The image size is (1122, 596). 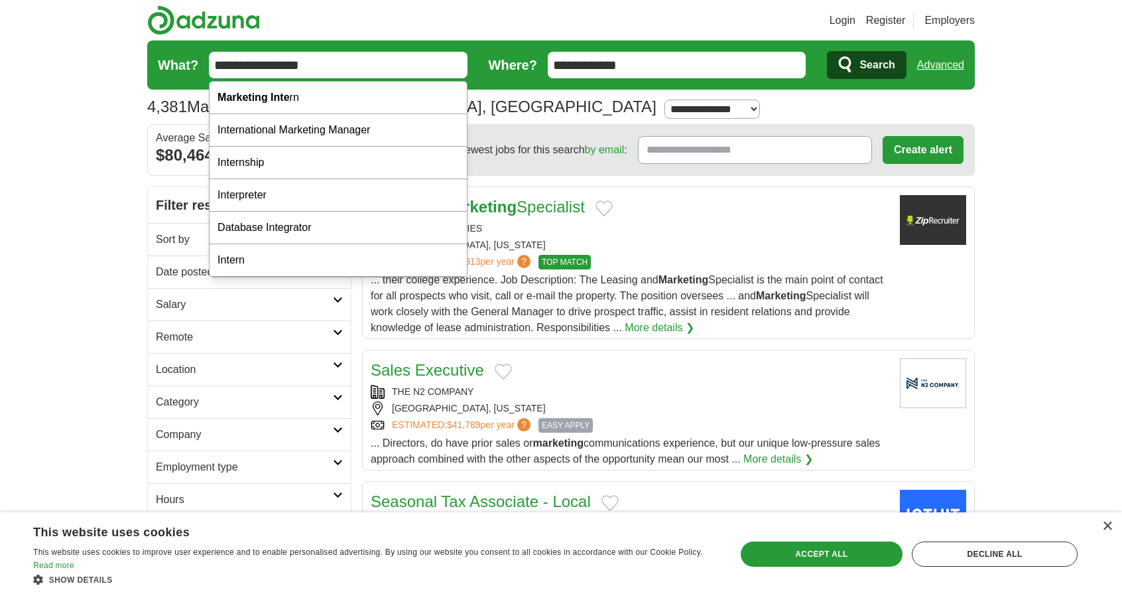 What do you see at coordinates (244, 402) in the screenshot?
I see `h2: Category` at bounding box center [244, 402].